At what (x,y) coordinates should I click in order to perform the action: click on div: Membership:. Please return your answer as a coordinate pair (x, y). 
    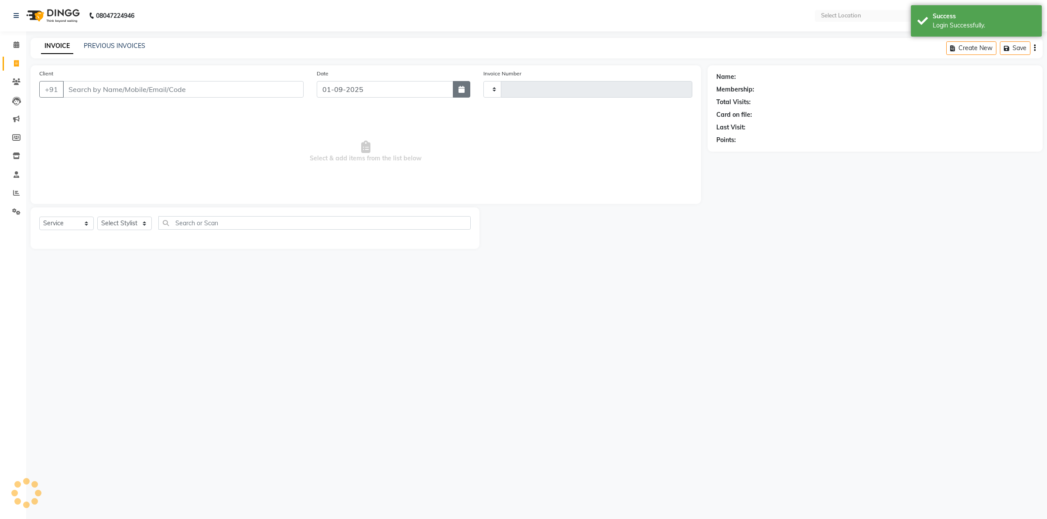
    Looking at the image, I should click on (735, 89).